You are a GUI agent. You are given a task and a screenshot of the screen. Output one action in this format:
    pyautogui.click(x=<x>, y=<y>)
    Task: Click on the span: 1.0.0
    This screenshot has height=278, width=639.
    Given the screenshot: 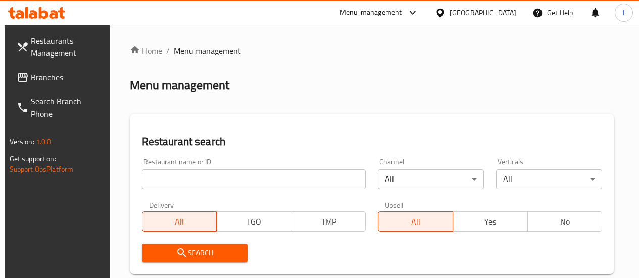 What is the action you would take?
    pyautogui.click(x=43, y=142)
    